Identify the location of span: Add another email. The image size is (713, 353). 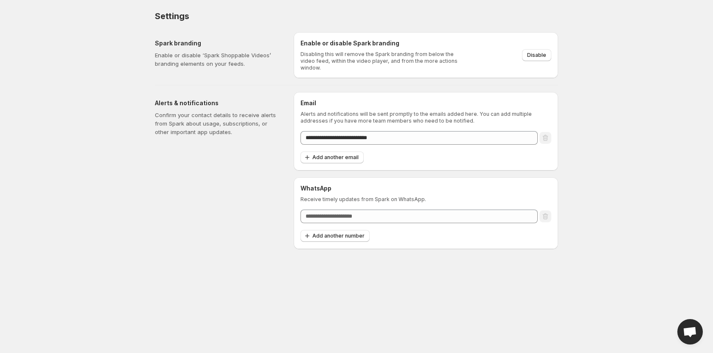
(335, 157).